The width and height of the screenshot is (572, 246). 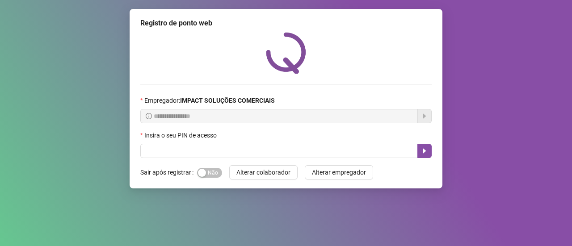 I want to click on span: caret-right, so click(x=425, y=151).